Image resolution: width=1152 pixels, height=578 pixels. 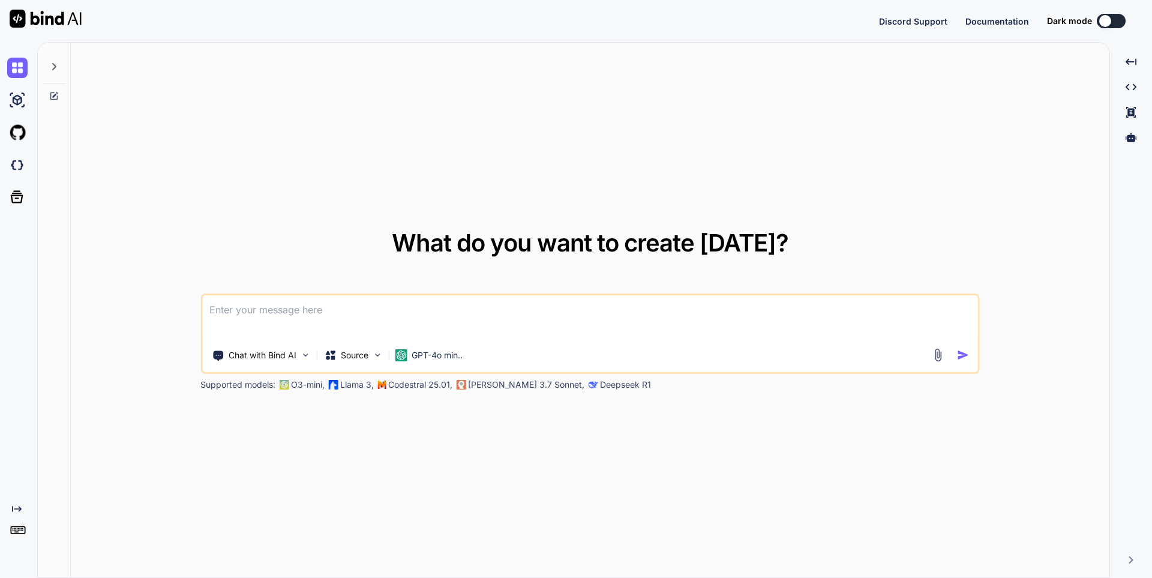 I want to click on img: GPT-4, so click(x=284, y=385).